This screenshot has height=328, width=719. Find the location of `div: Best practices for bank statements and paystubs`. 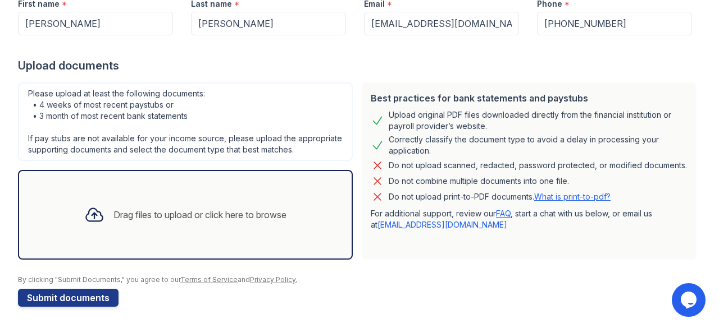

div: Best practices for bank statements and paystubs is located at coordinates (529, 98).